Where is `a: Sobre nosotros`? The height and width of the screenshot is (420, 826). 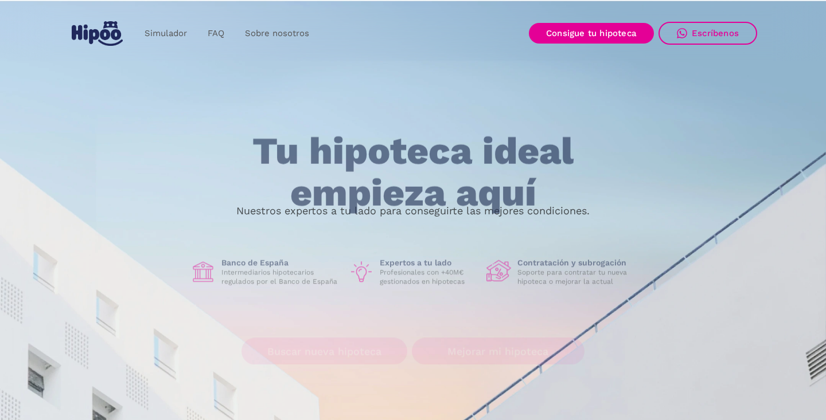 a: Sobre nosotros is located at coordinates (277, 33).